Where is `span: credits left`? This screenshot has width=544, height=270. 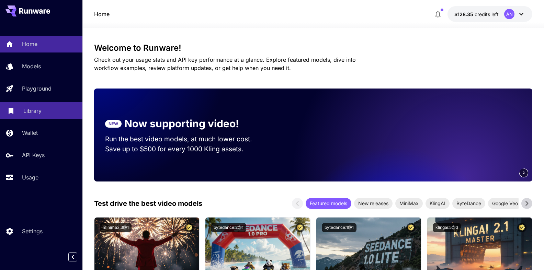
span: credits left is located at coordinates (486, 14).